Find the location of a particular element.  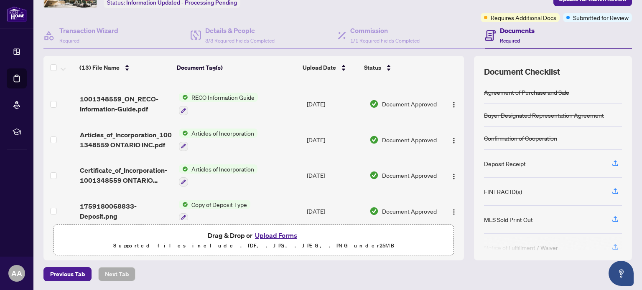

span: Certificate_of_Incorporation- 1001348559 ONTARIO INC.pdf is located at coordinates (126, 176).